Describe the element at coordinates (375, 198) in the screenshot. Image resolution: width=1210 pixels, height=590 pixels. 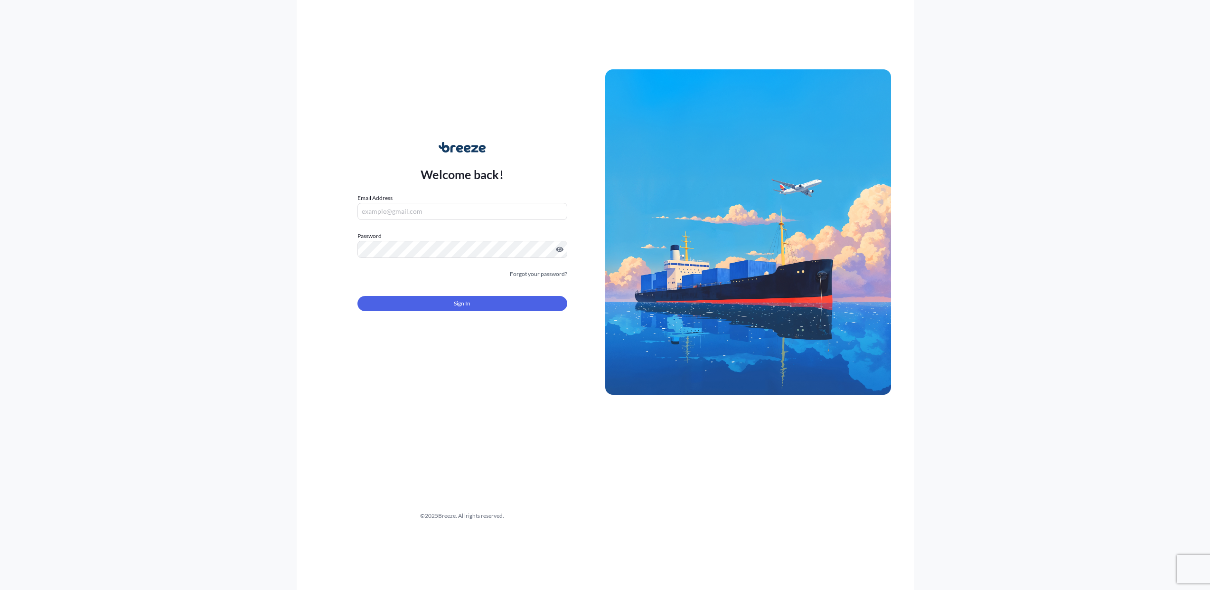
I see `label: Email Address` at that location.